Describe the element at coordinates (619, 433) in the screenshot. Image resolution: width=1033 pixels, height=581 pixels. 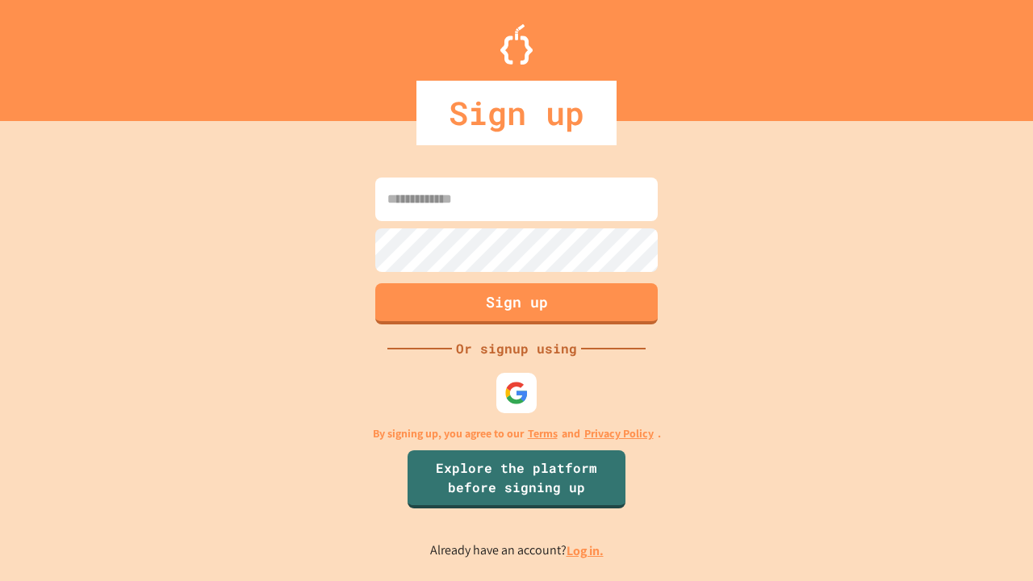
I see `a: Privacy Policy` at that location.